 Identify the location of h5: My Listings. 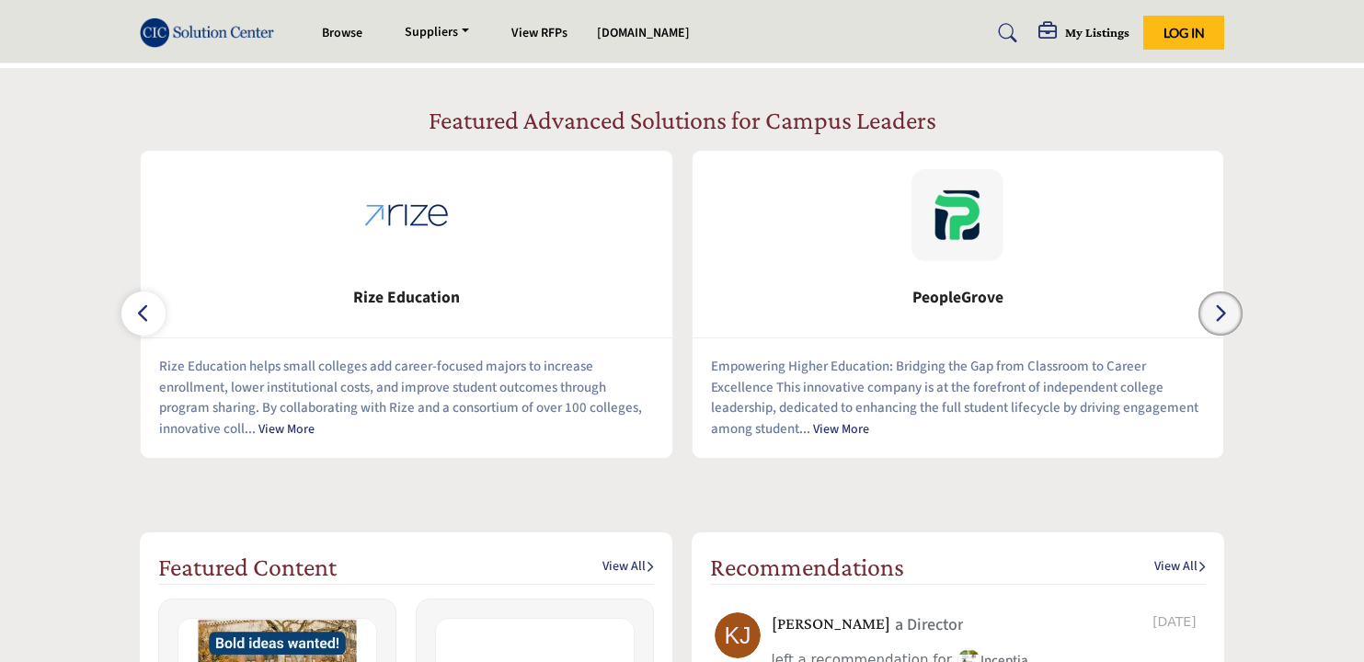
(1097, 32).